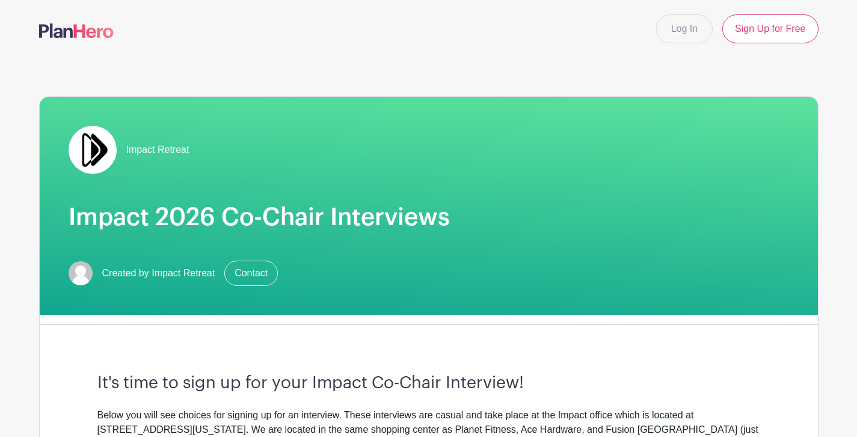  Describe the element at coordinates (159, 273) in the screenshot. I see `span: Created by Impact Retreat` at that location.